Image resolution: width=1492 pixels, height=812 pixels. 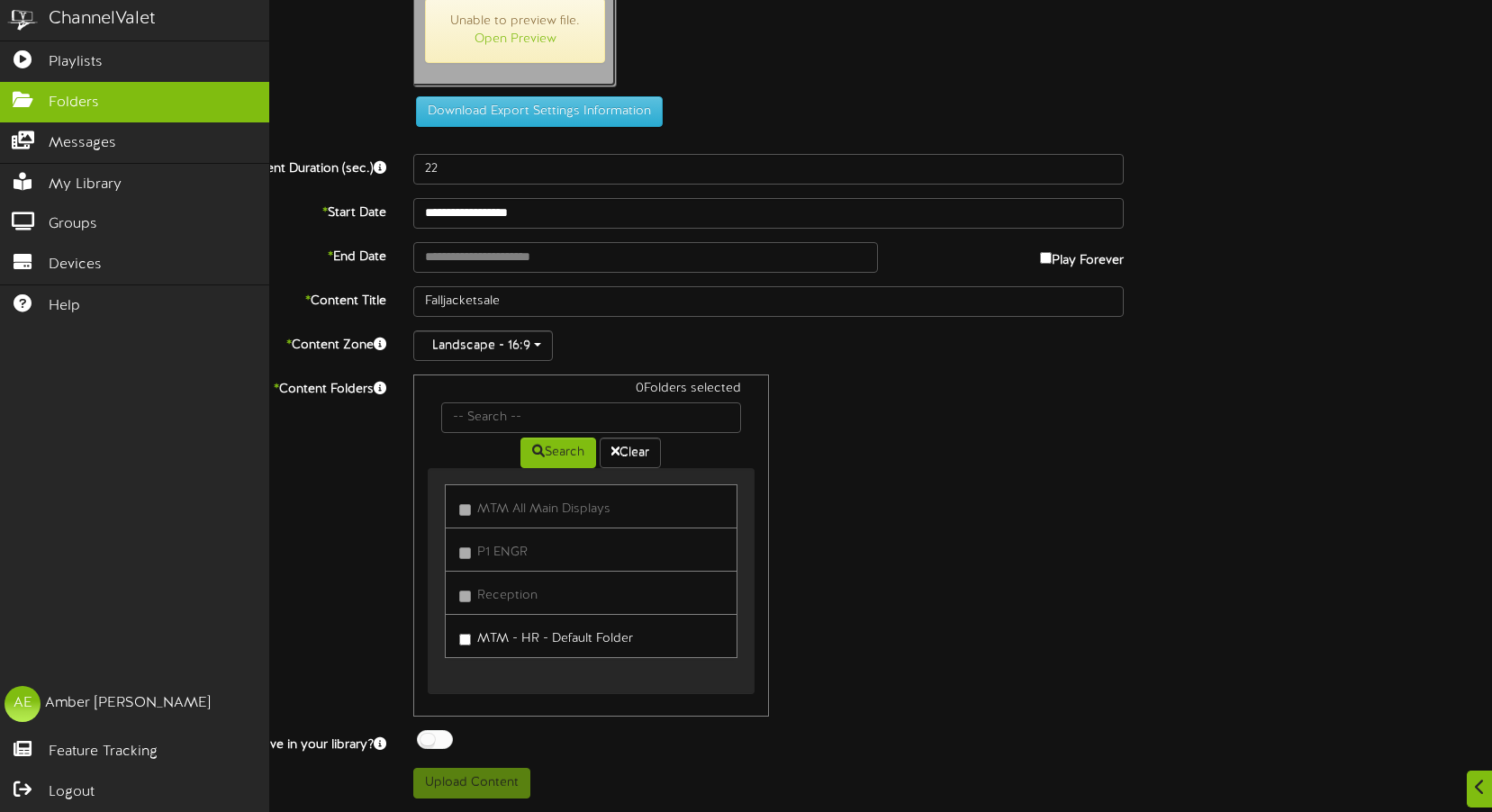 What do you see at coordinates (591, 391) in the screenshot?
I see `div: 0 Folders selected` at bounding box center [591, 391].